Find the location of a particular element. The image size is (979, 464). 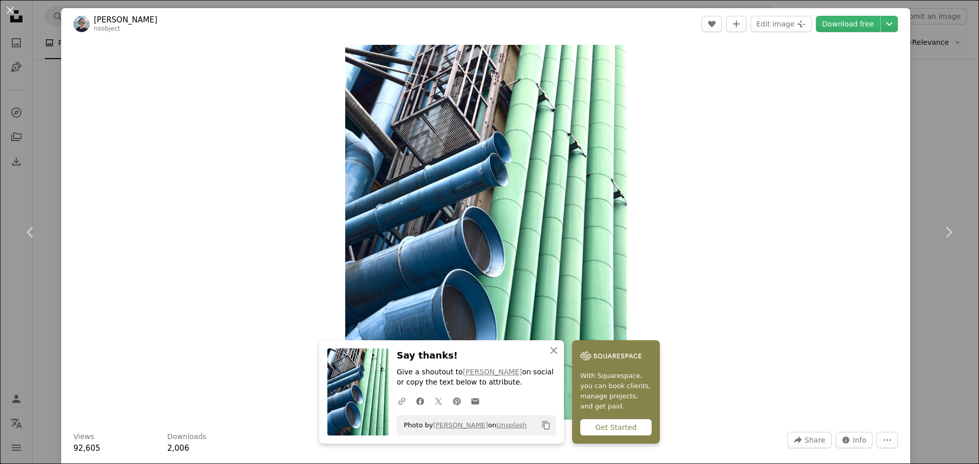

img: Go to Artem Horovenko's profile is located at coordinates (82, 24).